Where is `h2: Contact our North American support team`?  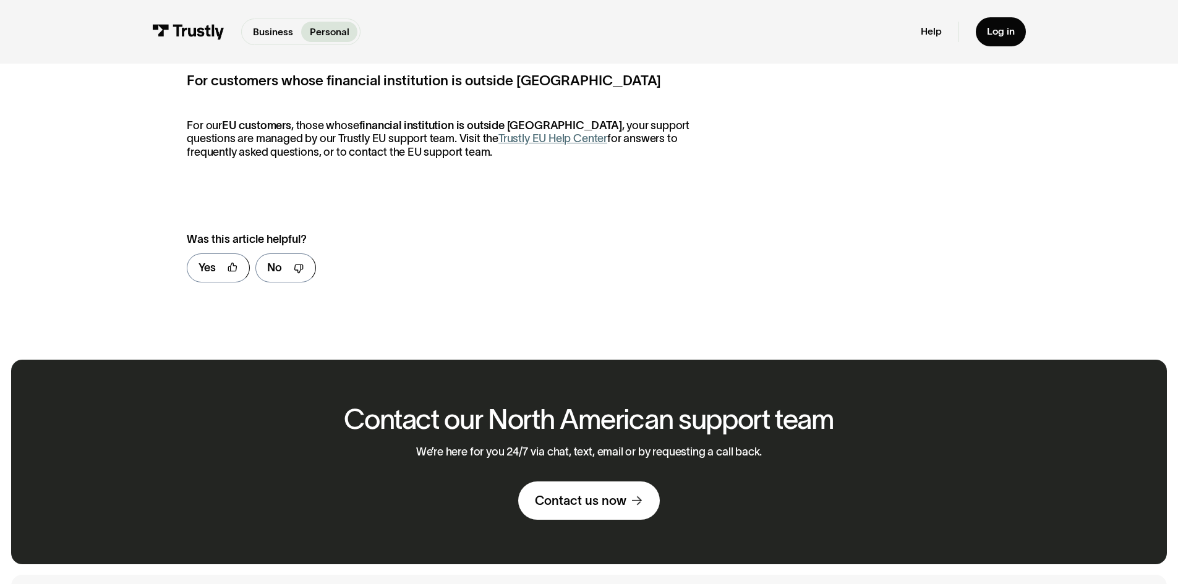 h2: Contact our North American support team is located at coordinates (589, 419).